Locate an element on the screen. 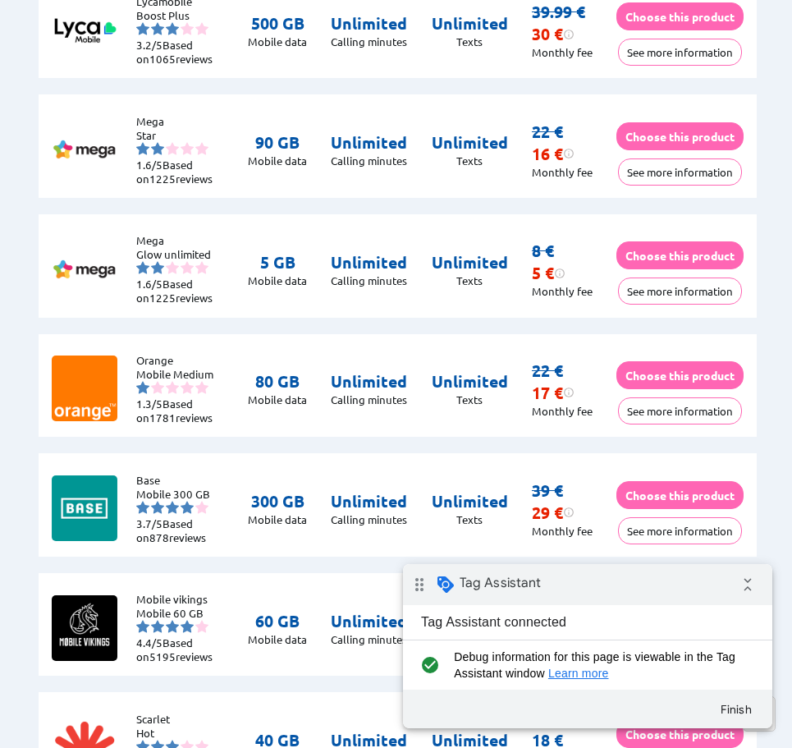 The width and height of the screenshot is (792, 748). li: Mobile Medium is located at coordinates (179, 373).